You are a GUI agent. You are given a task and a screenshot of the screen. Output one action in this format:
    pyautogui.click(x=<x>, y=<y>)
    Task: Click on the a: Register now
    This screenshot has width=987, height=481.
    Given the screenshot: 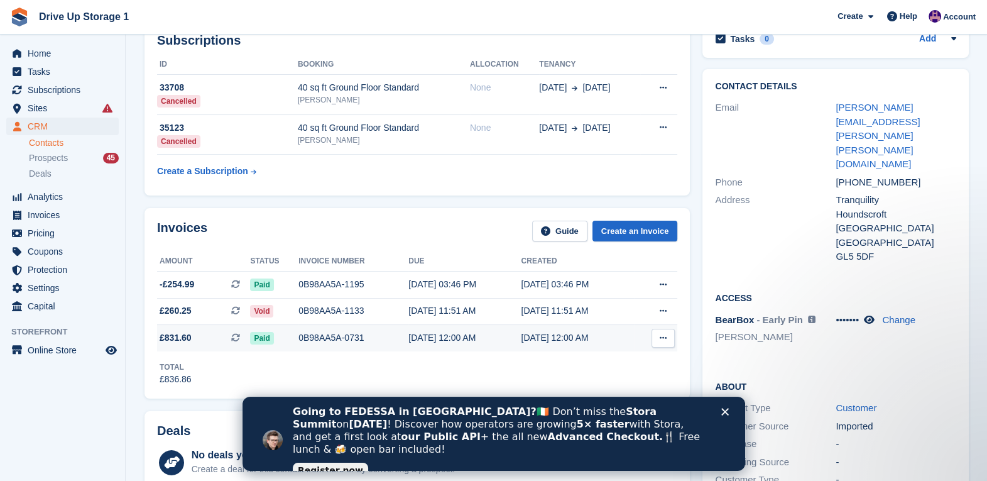 What is the action you would take?
    pyautogui.click(x=88, y=74)
    